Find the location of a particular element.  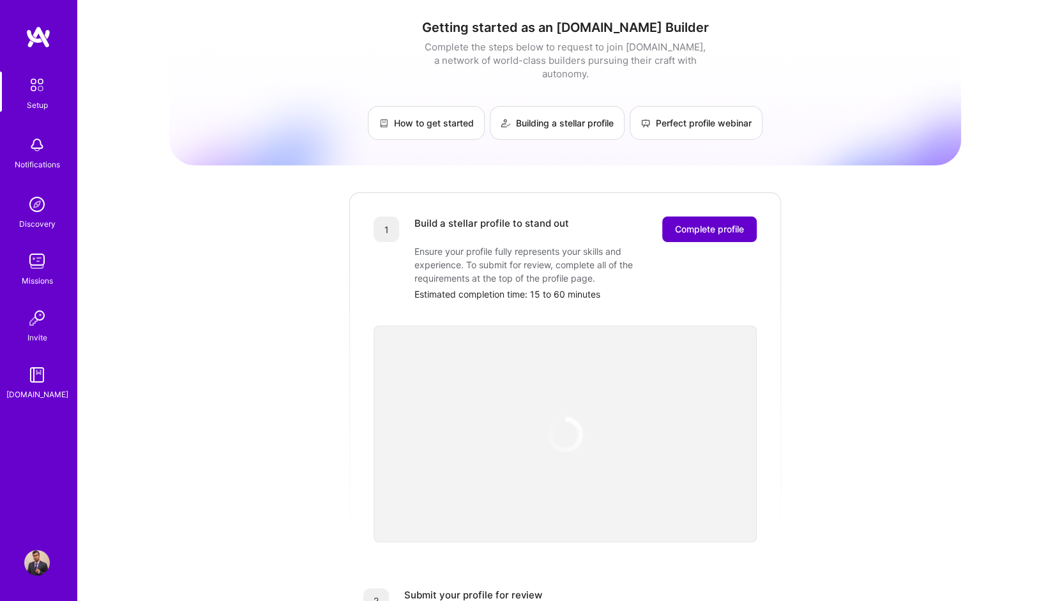

button: Complete profile is located at coordinates (709, 229).